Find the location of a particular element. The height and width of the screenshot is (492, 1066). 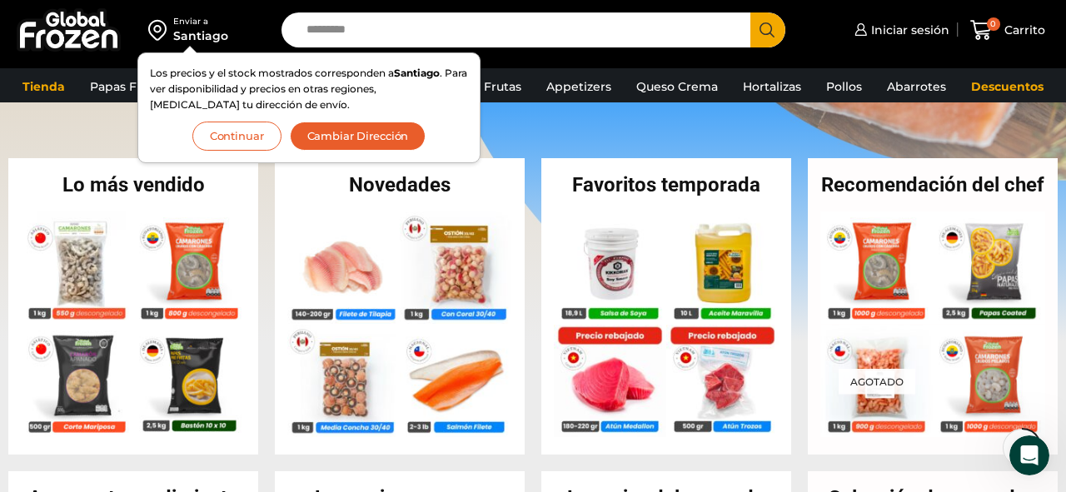

p: Agotado is located at coordinates (877, 381).